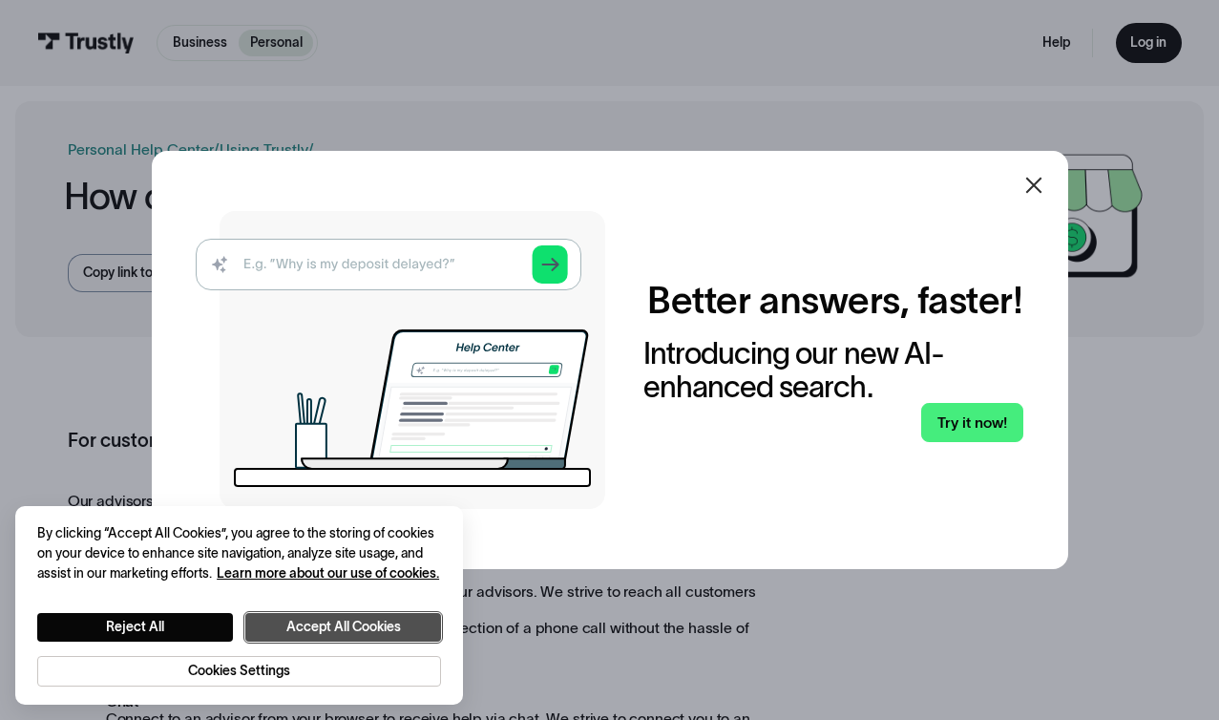  What do you see at coordinates (239, 554) in the screenshot?
I see `div: By clicking “Accept All Cookies”, you agree to the storing of cookies on your device to enhance s...` at bounding box center [239, 554].